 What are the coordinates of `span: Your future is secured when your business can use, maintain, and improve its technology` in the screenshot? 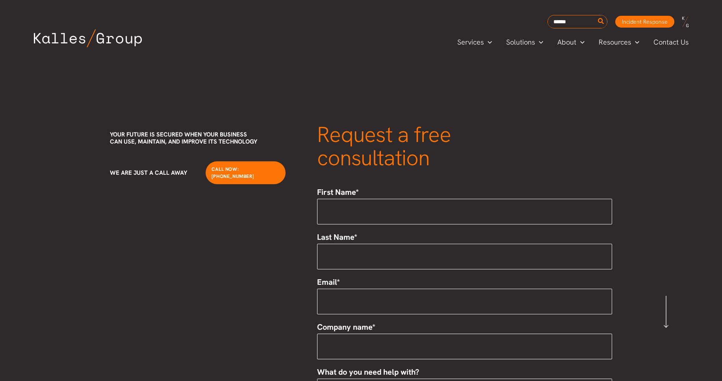 It's located at (184, 138).